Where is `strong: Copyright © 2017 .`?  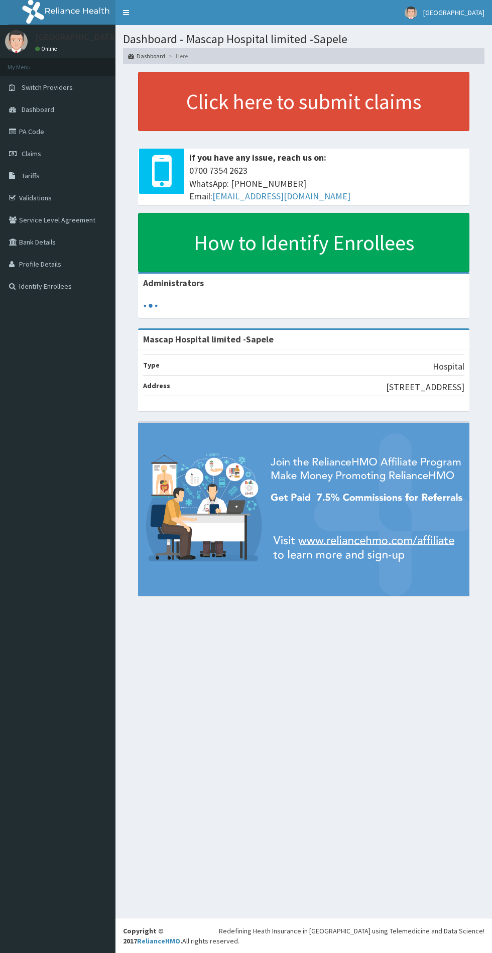
strong: Copyright © 2017 . is located at coordinates (153, 936).